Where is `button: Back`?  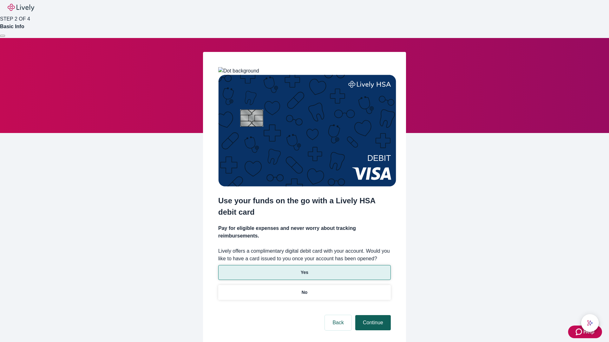 button: Back is located at coordinates (338, 323).